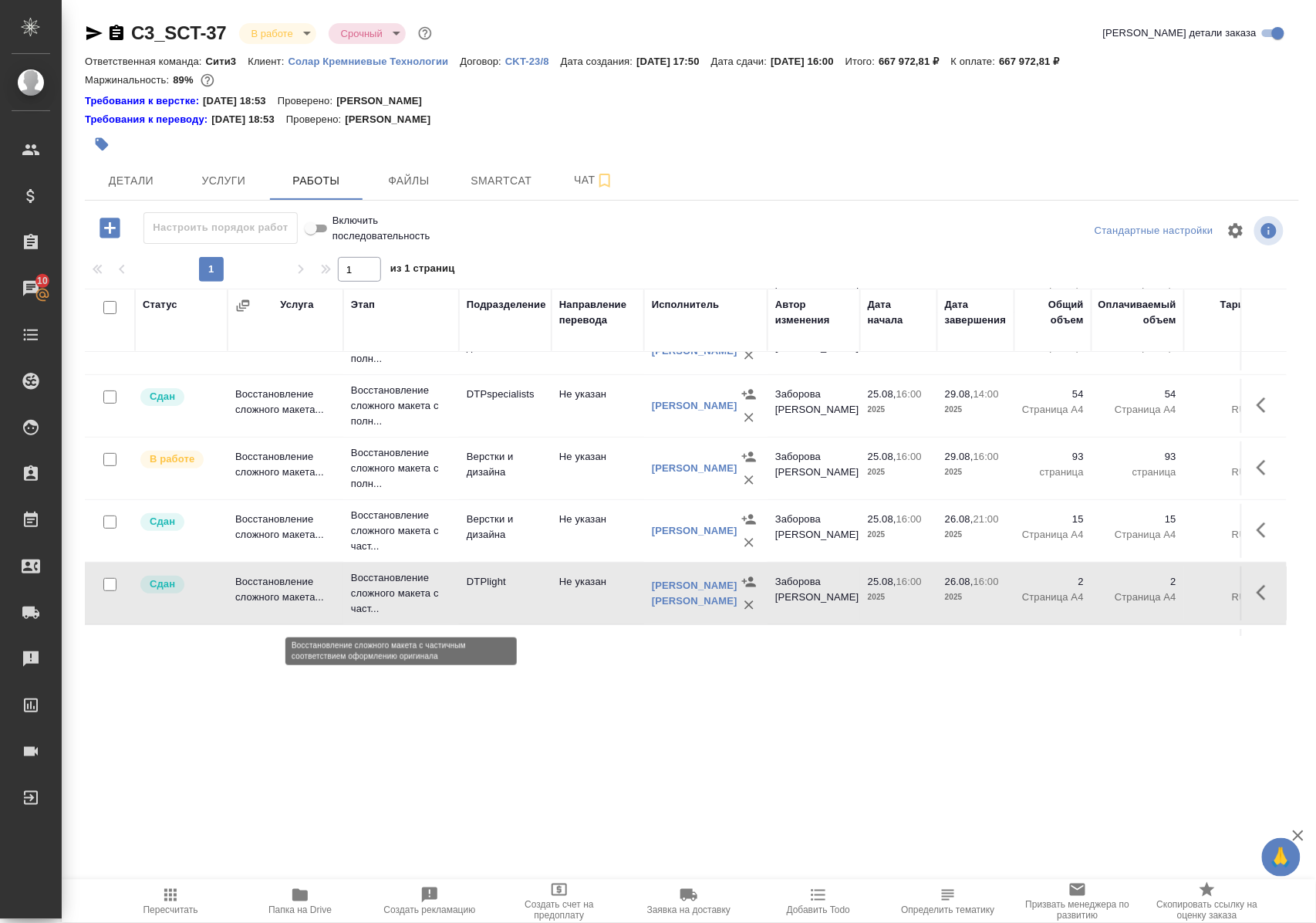 The image size is (1316, 923). What do you see at coordinates (501, 181) in the screenshot?
I see `span: Smartcat` at bounding box center [501, 181].